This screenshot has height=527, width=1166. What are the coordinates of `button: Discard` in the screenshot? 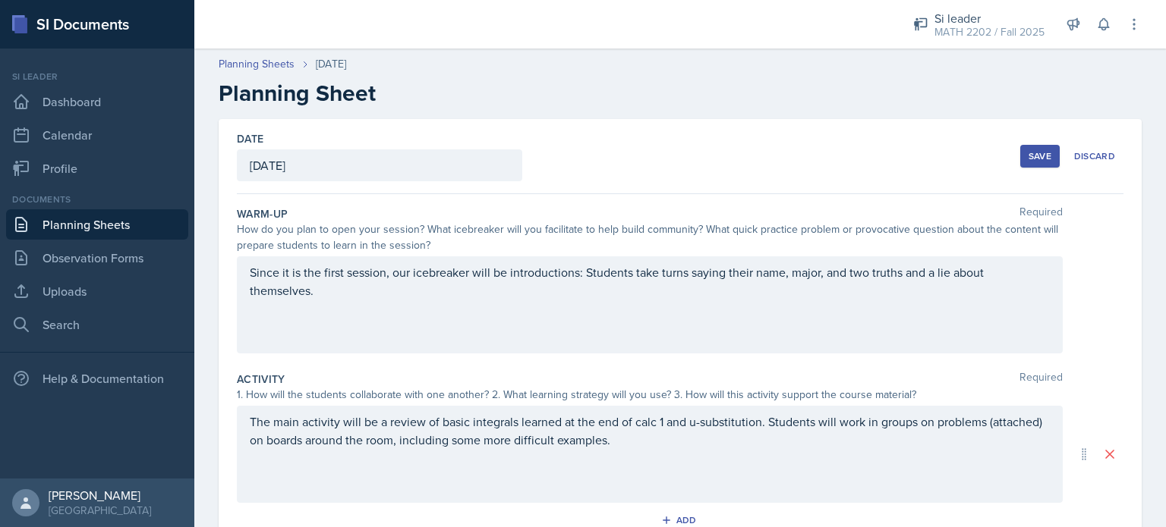 It's located at (1094, 156).